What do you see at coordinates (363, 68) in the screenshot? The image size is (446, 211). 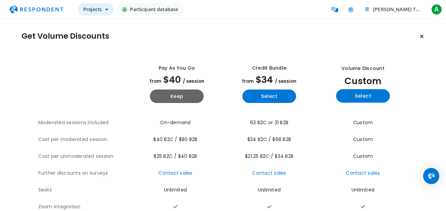 I see `div: Volume Discount` at bounding box center [363, 68].